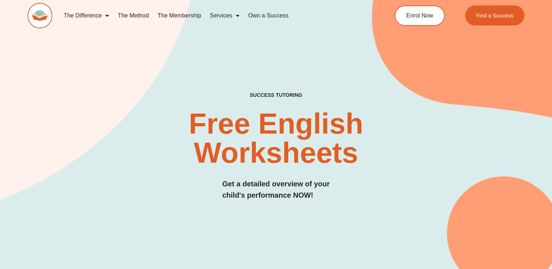 The height and width of the screenshot is (269, 552). I want to click on a: Own a Success, so click(268, 16).